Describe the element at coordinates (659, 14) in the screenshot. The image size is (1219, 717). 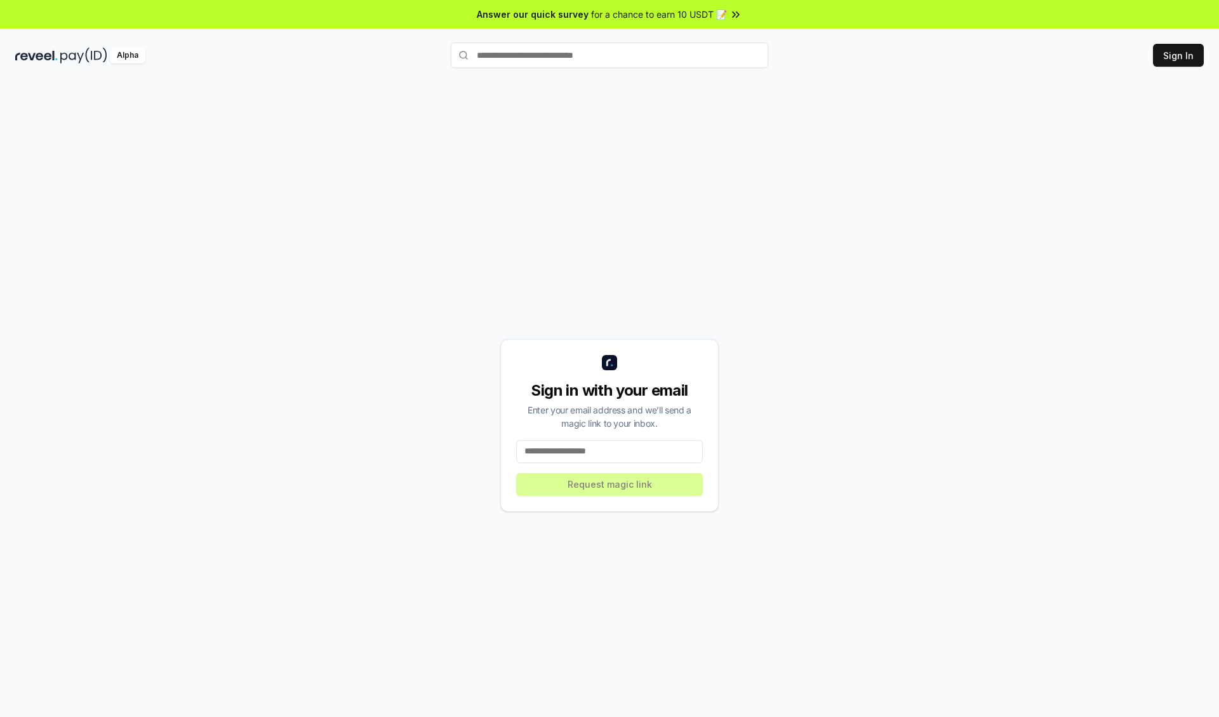
I see `span: for a chance to earn 10 USDT 📝` at that location.